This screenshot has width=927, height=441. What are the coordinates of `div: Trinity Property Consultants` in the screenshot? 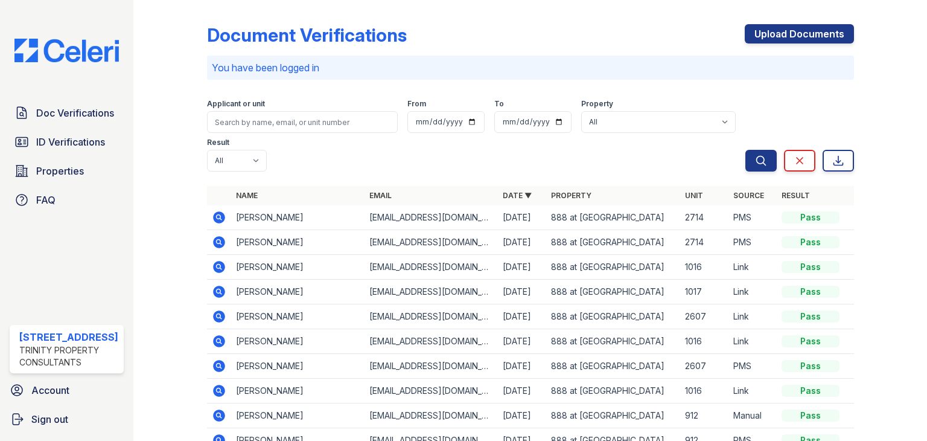 It's located at (69, 356).